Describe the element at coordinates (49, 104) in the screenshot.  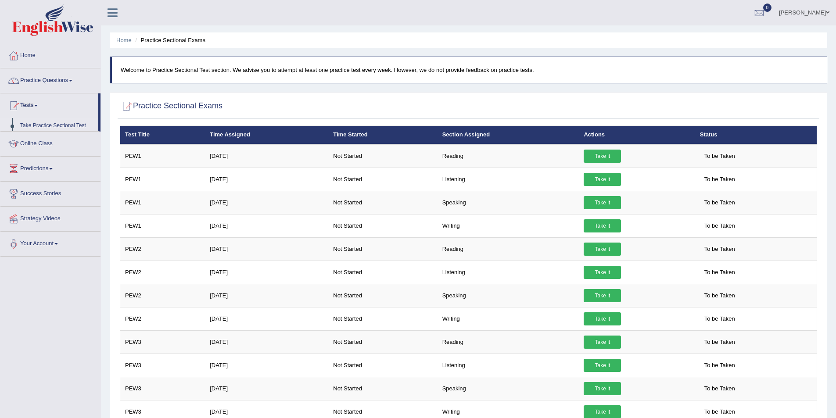
I see `a: Tests` at that location.